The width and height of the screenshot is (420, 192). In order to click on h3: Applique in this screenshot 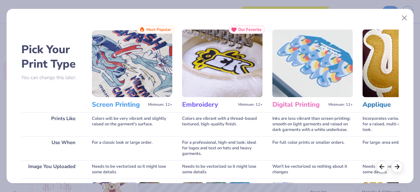, I will do `click(389, 105)`.